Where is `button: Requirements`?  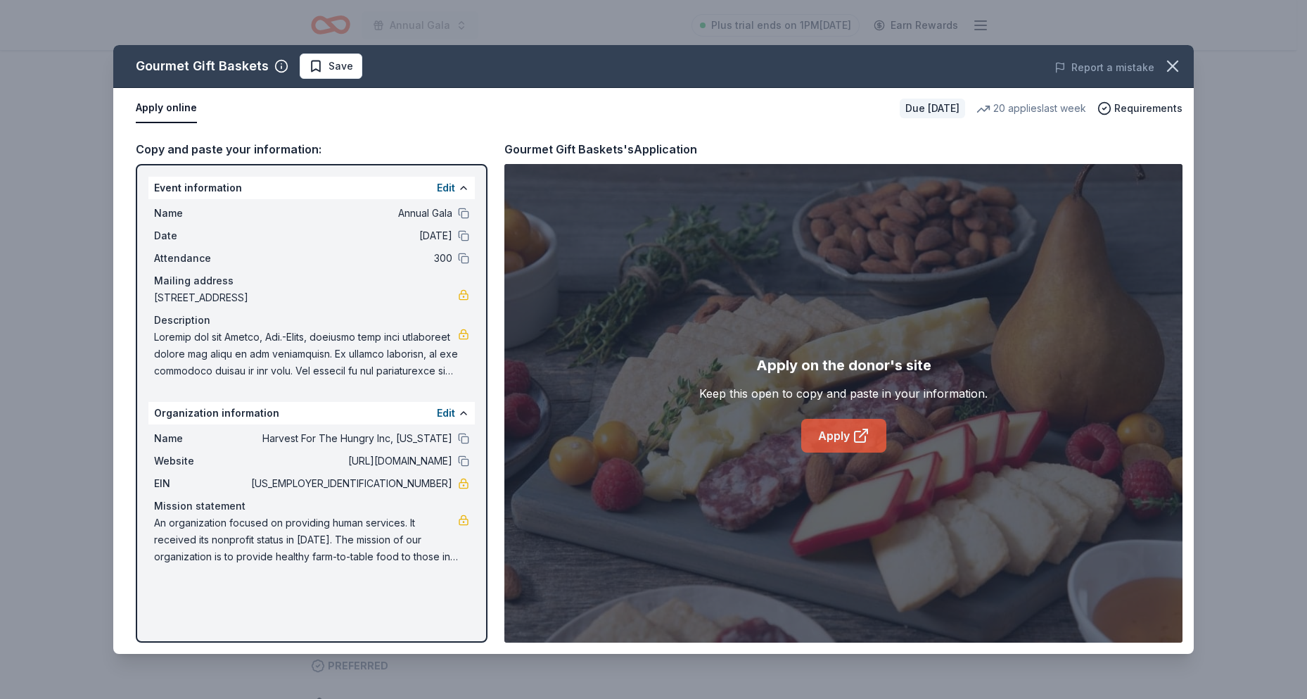 button: Requirements is located at coordinates (1140, 108).